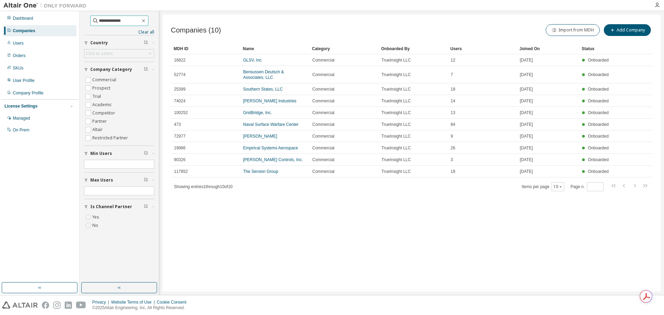 The height and width of the screenshot is (315, 664). Describe the element at coordinates (253, 60) in the screenshot. I see `a: GLSV, Inc` at that location.